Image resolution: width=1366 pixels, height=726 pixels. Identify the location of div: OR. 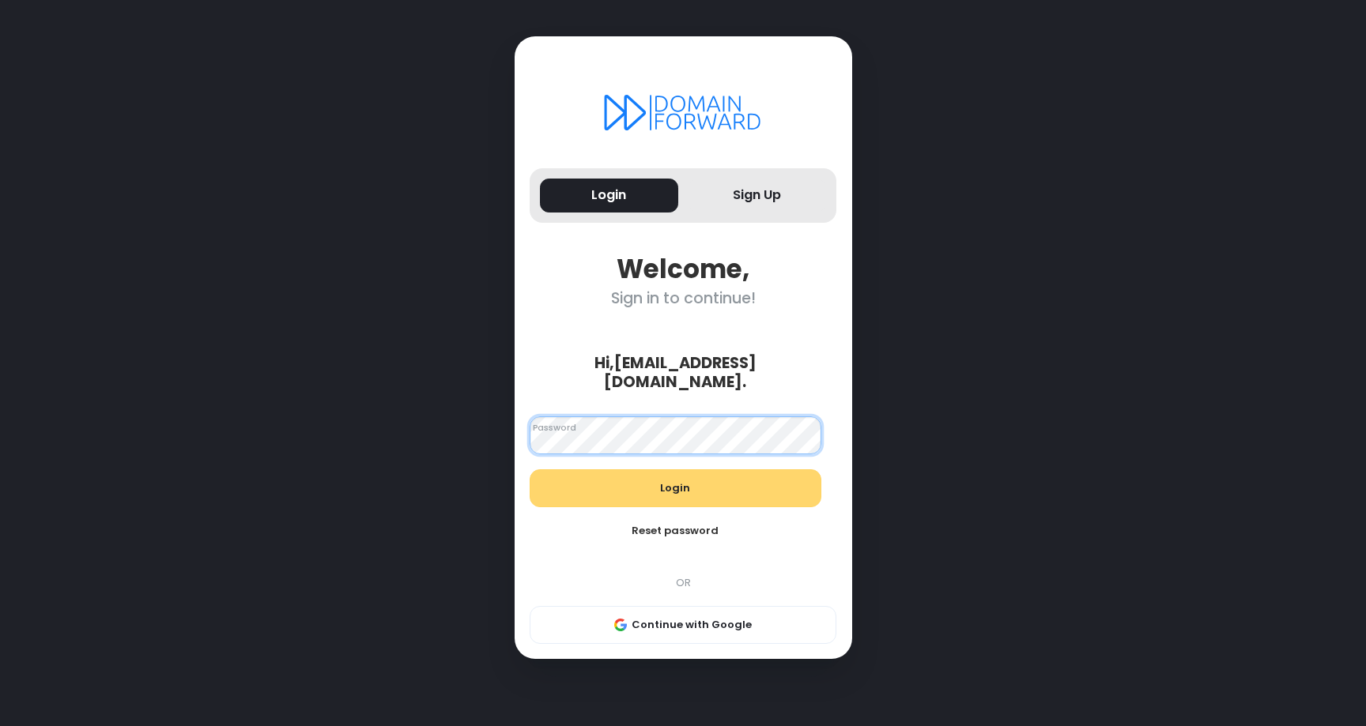
(683, 583).